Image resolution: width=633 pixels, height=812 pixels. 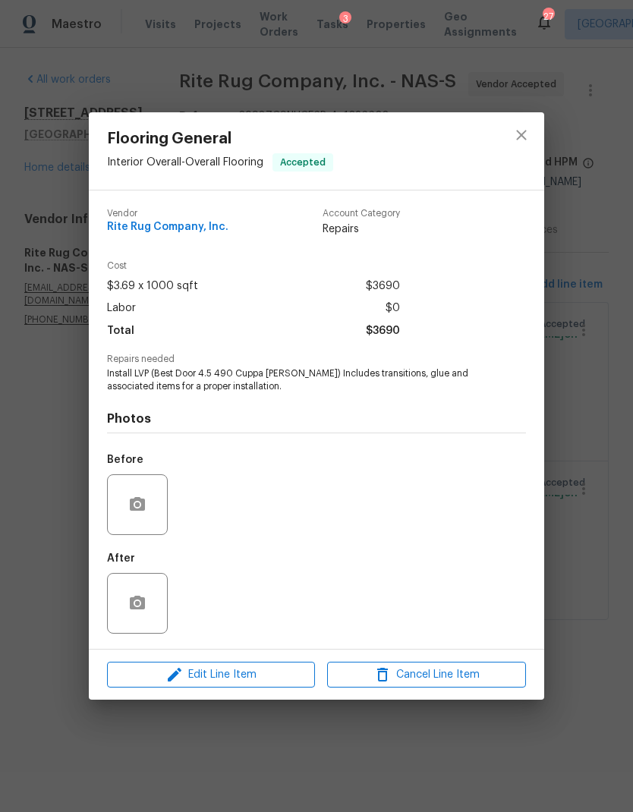 I want to click on span: Cancel Line Item, so click(x=427, y=675).